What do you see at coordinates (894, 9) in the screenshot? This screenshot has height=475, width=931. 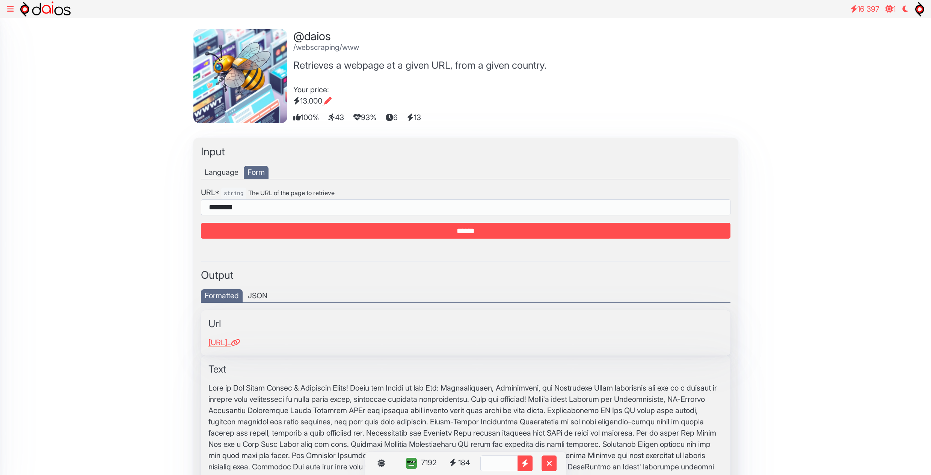 I see `span: 1` at bounding box center [894, 9].